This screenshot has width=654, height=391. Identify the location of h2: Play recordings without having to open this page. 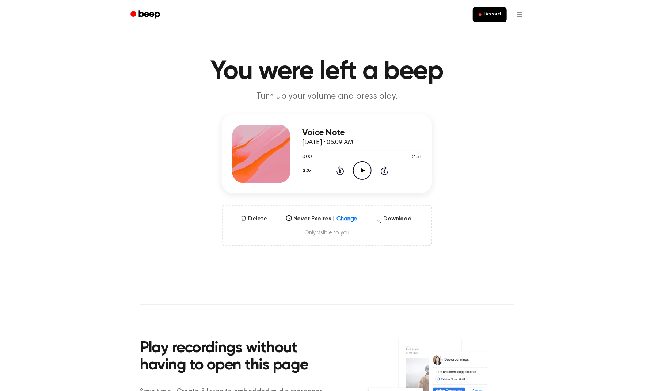
(238, 357).